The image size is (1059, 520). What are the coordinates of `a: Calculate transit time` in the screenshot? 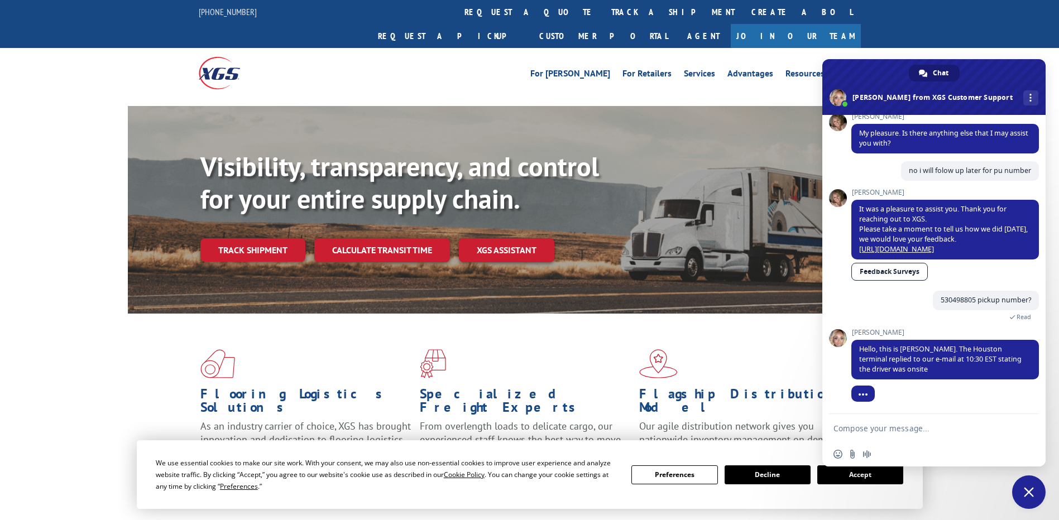 It's located at (382, 250).